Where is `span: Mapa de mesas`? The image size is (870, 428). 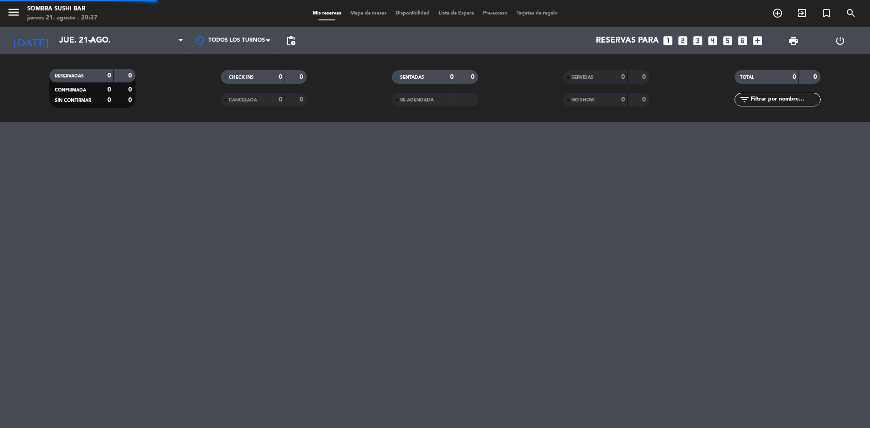
span: Mapa de mesas is located at coordinates (369, 13).